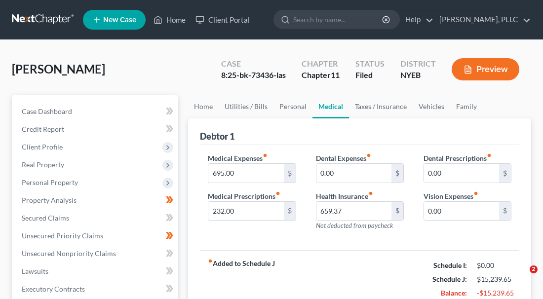  I want to click on a: Unsecured Nonpriority Claims, so click(96, 254).